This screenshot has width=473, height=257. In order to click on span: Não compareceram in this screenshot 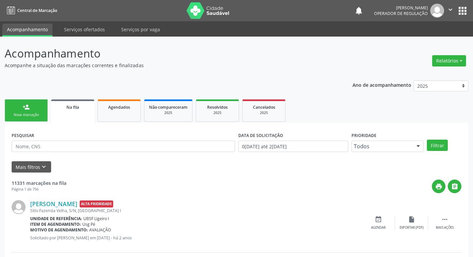, I will do `click(168, 107)`.